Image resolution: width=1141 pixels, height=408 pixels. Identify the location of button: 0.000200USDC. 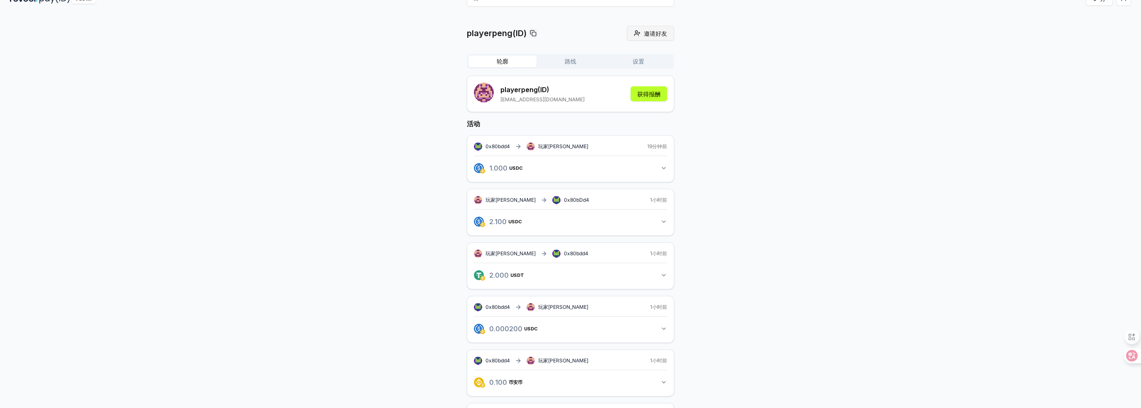
(570, 328).